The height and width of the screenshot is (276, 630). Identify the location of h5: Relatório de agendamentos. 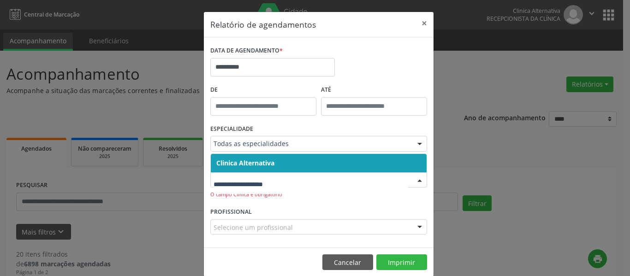
(263, 24).